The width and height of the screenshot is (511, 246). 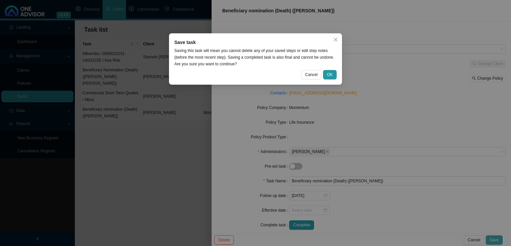 What do you see at coordinates (330, 75) in the screenshot?
I see `span: OK` at bounding box center [330, 75].